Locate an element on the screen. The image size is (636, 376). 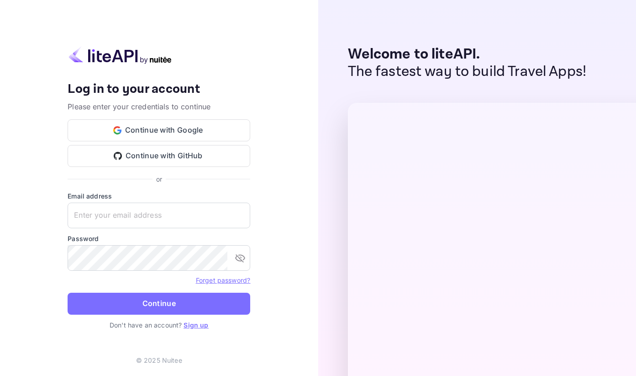
a: Sign up is located at coordinates (196, 324).